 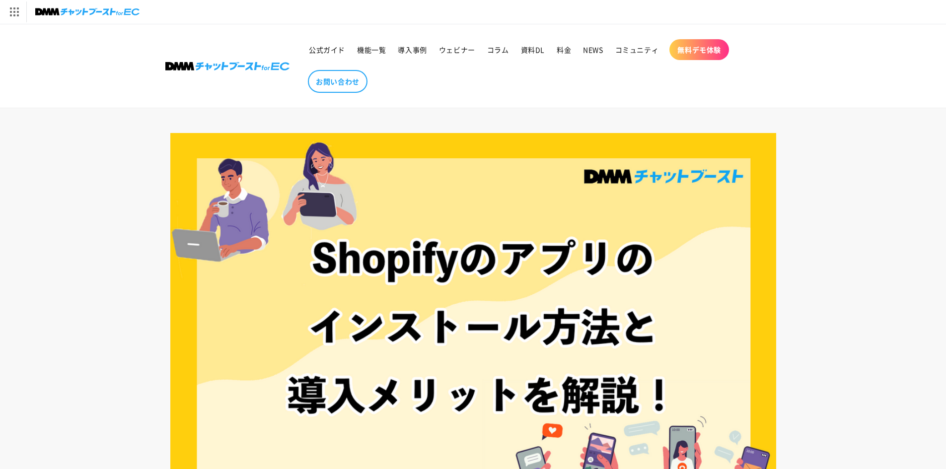 What do you see at coordinates (412, 50) in the screenshot?
I see `span: 導入事例` at bounding box center [412, 50].